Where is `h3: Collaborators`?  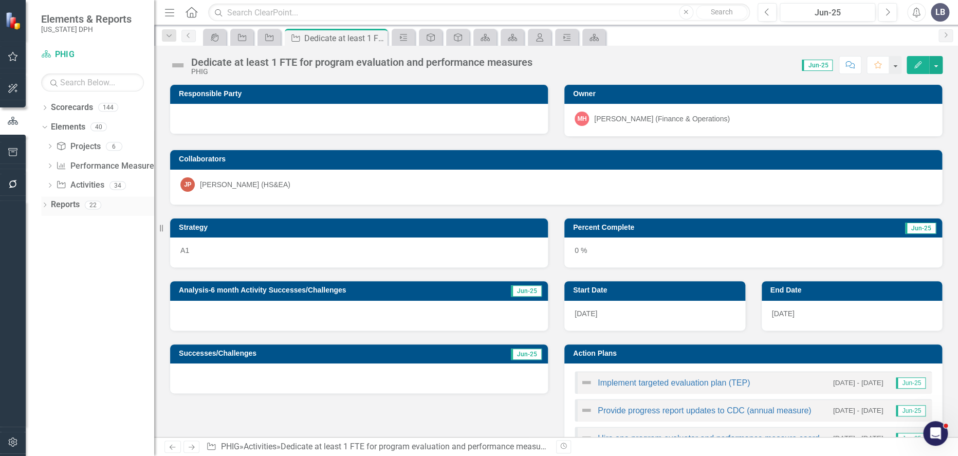
h3: Collaborators is located at coordinates (558, 159).